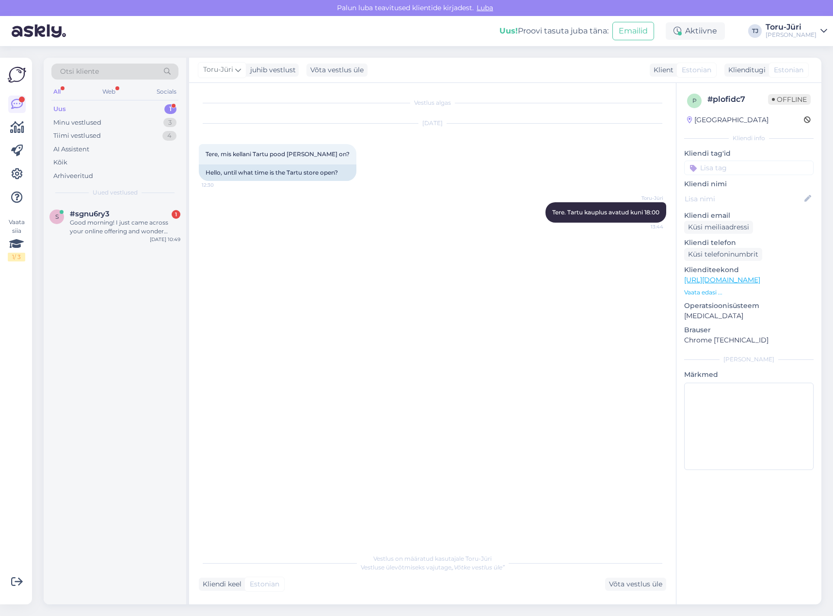  What do you see at coordinates (695, 31) in the screenshot?
I see `div: Aktiivne` at bounding box center [695, 31].